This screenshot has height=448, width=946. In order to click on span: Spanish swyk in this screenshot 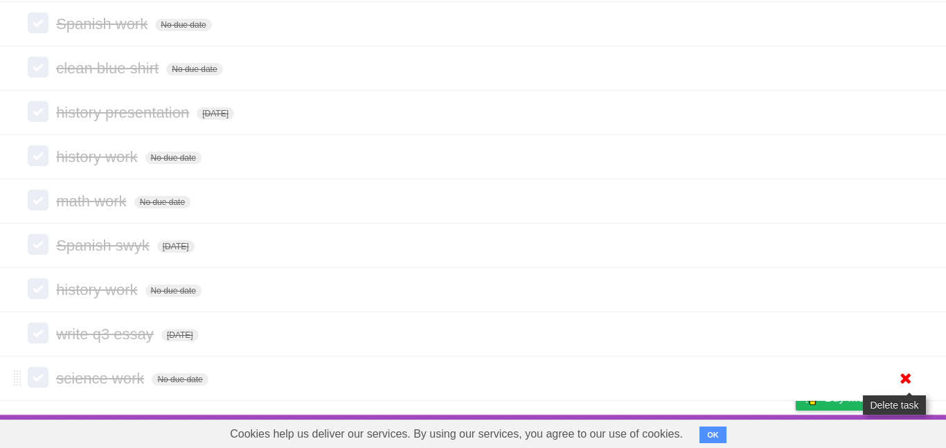, I will do `click(105, 245)`.